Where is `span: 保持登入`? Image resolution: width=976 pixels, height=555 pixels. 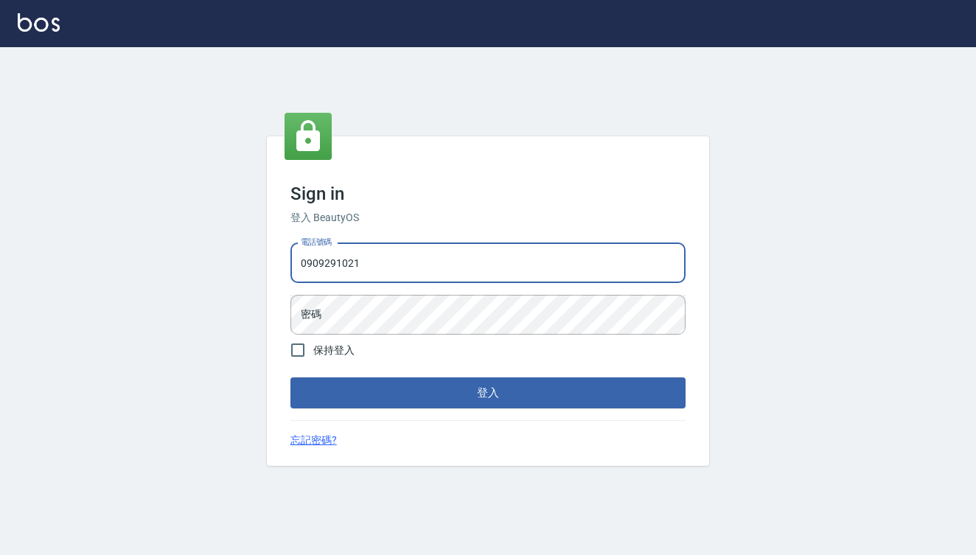 span: 保持登入 is located at coordinates (334, 350).